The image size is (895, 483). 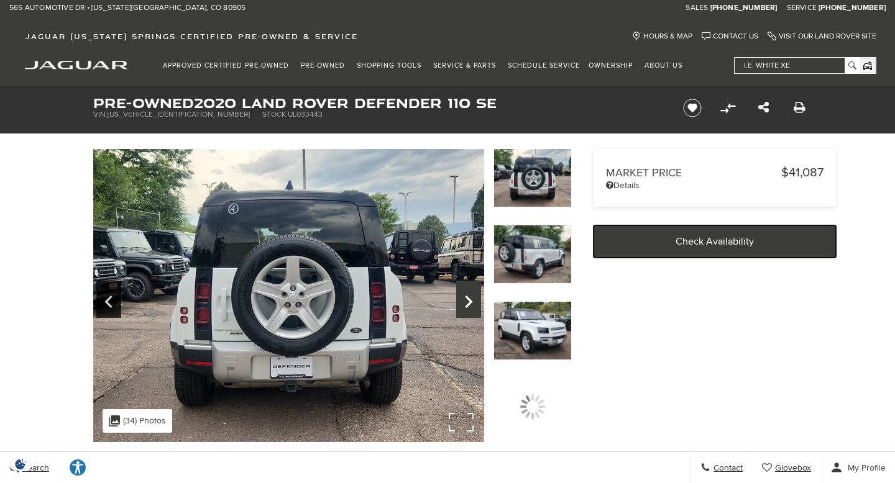 What do you see at coordinates (390, 65) in the screenshot?
I see `a: Shopping Tools` at bounding box center [390, 65].